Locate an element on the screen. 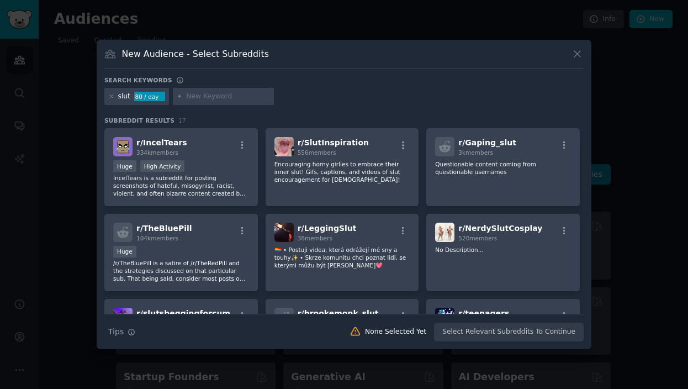 The height and width of the screenshot is (389, 688). span: 556 members is located at coordinates (317, 152).